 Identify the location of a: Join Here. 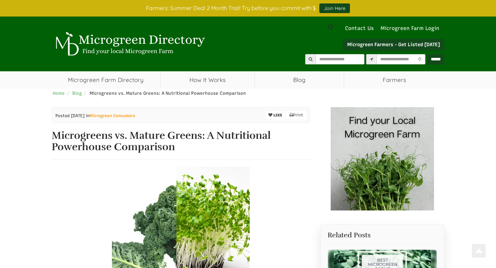
(334, 8).